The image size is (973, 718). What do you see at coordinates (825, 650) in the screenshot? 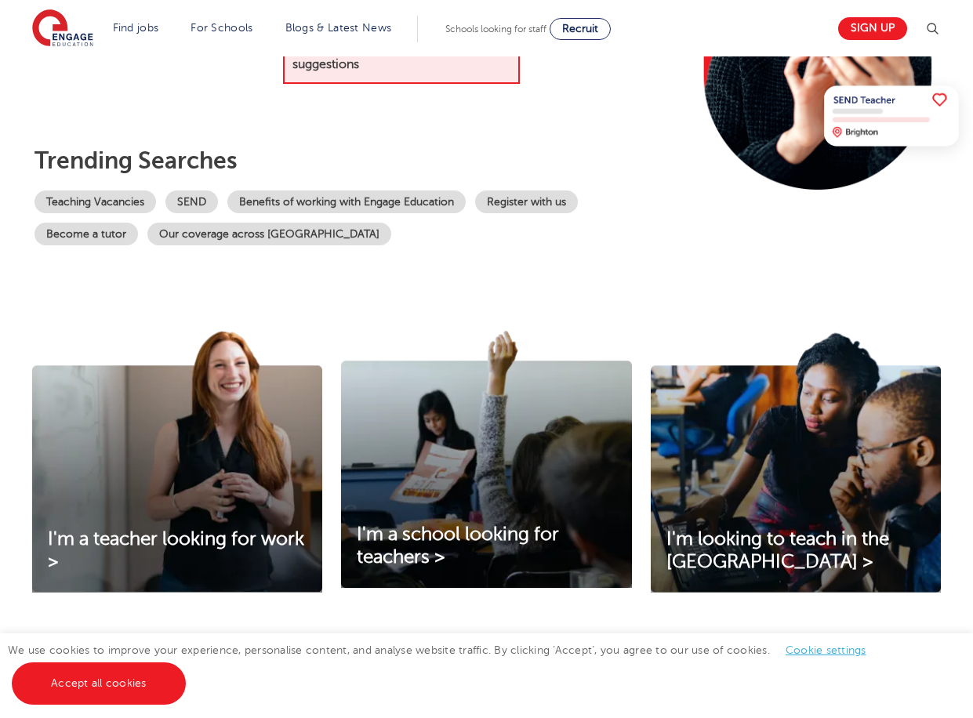
I see `a: Cookie settings` at bounding box center [825, 650].